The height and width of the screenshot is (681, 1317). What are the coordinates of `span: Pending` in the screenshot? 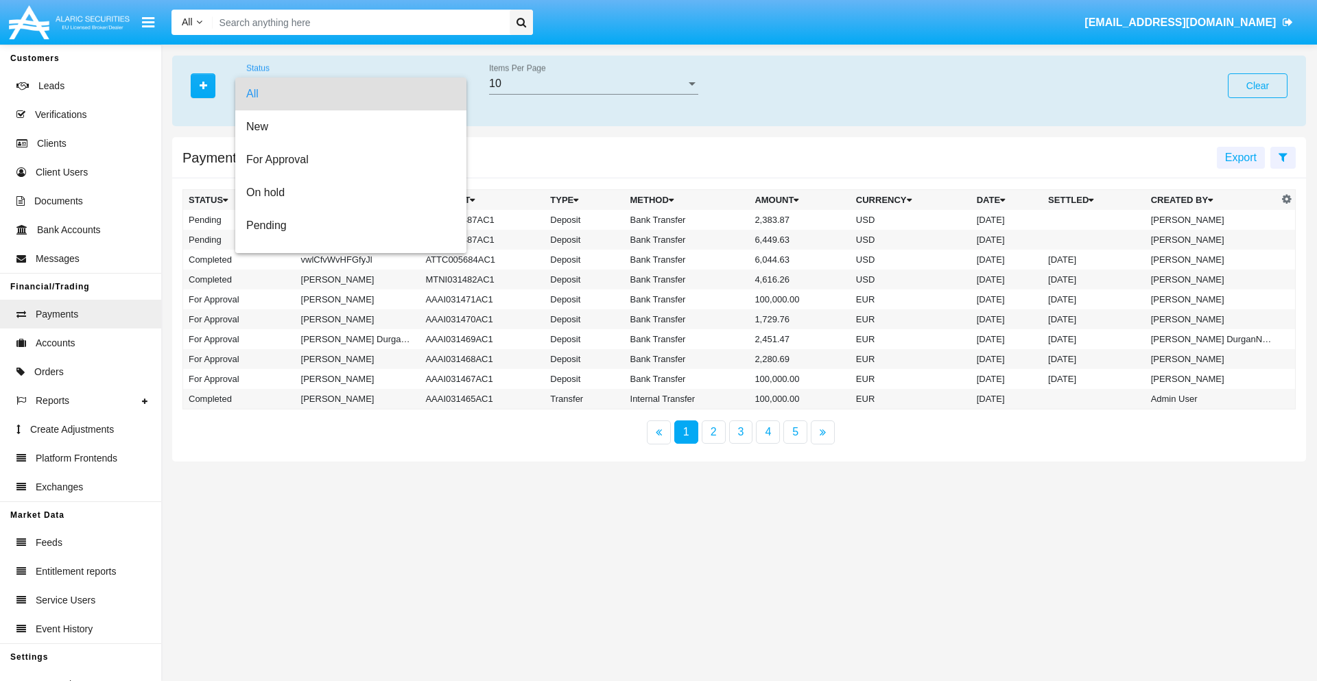 It's located at (351, 226).